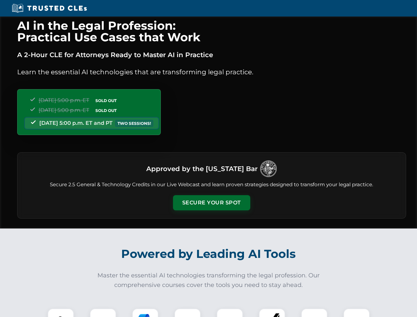 Image resolution: width=417 pixels, height=317 pixels. I want to click on p: A 2-Hour CLE for Attorneys Ready to Master AI in Practice, so click(212, 55).